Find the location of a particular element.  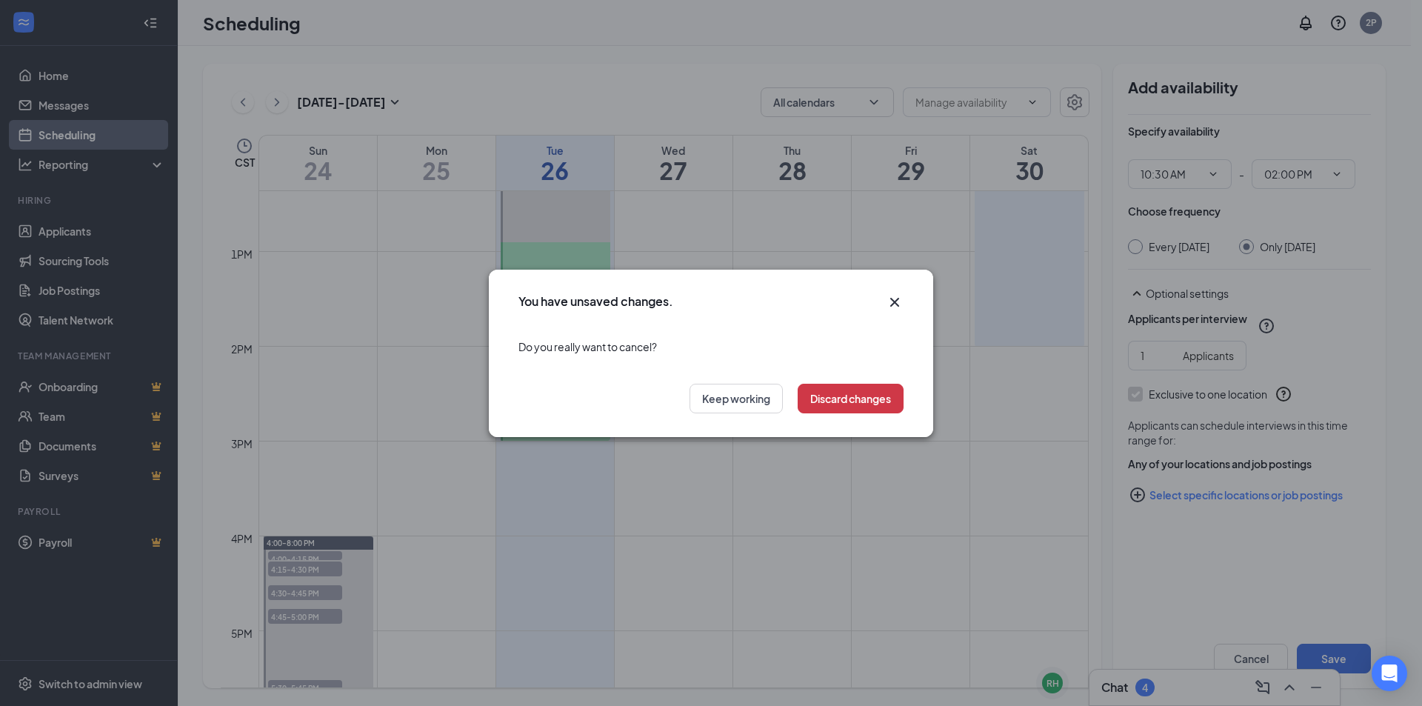

button: Keep working is located at coordinates (736, 398).